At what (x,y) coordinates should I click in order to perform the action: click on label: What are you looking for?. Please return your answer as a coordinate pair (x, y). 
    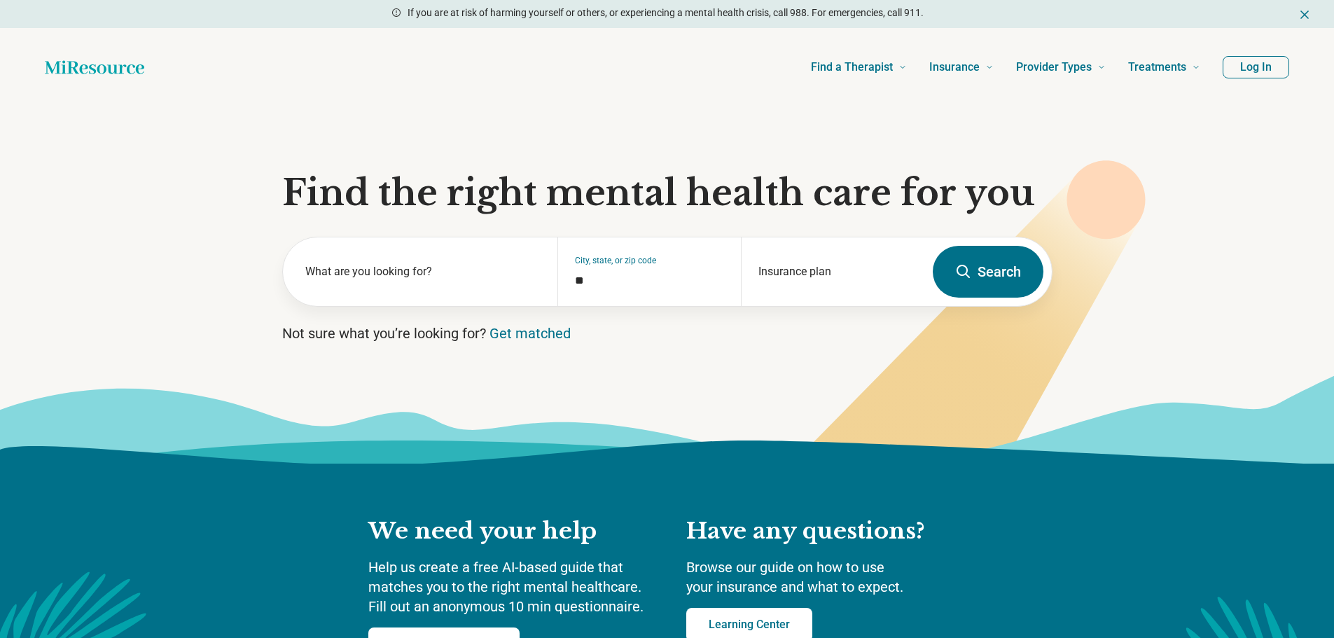
    Looking at the image, I should click on (423, 272).